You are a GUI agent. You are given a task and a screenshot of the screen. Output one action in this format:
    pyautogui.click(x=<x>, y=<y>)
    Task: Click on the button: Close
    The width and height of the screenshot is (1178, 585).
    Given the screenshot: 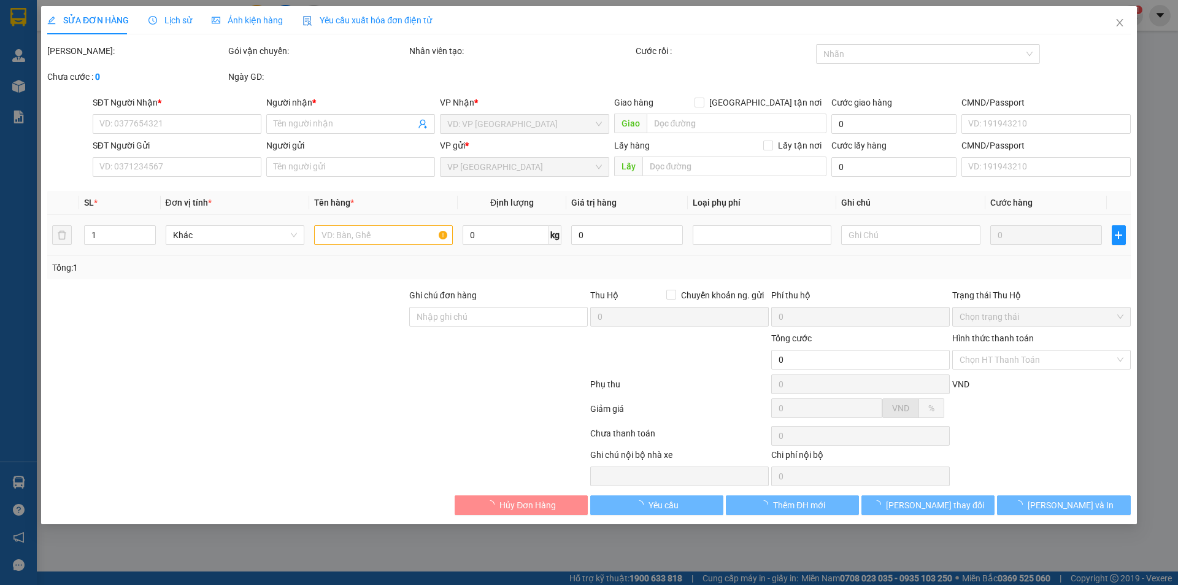 What is the action you would take?
    pyautogui.click(x=1119, y=23)
    